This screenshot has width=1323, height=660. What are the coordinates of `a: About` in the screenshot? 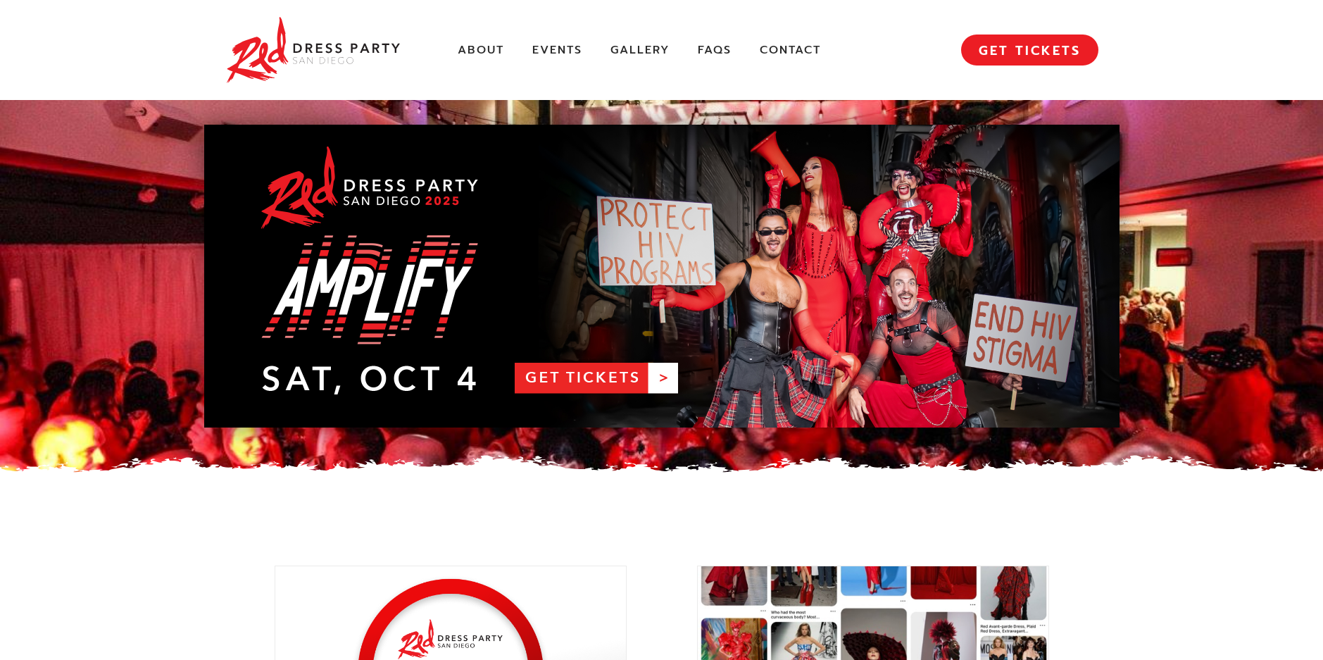 It's located at (481, 50).